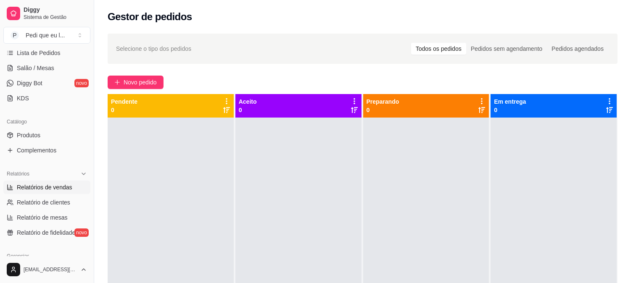  I want to click on a: Relatório de fidelidadenovo, so click(47, 233).